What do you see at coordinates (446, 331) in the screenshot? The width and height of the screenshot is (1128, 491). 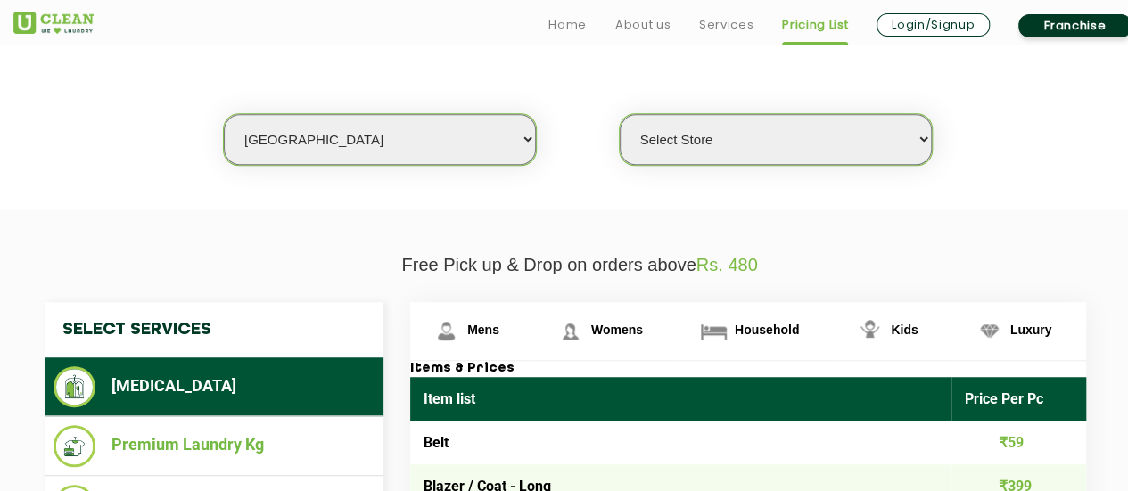 I see `img: Mens` at bounding box center [446, 331].